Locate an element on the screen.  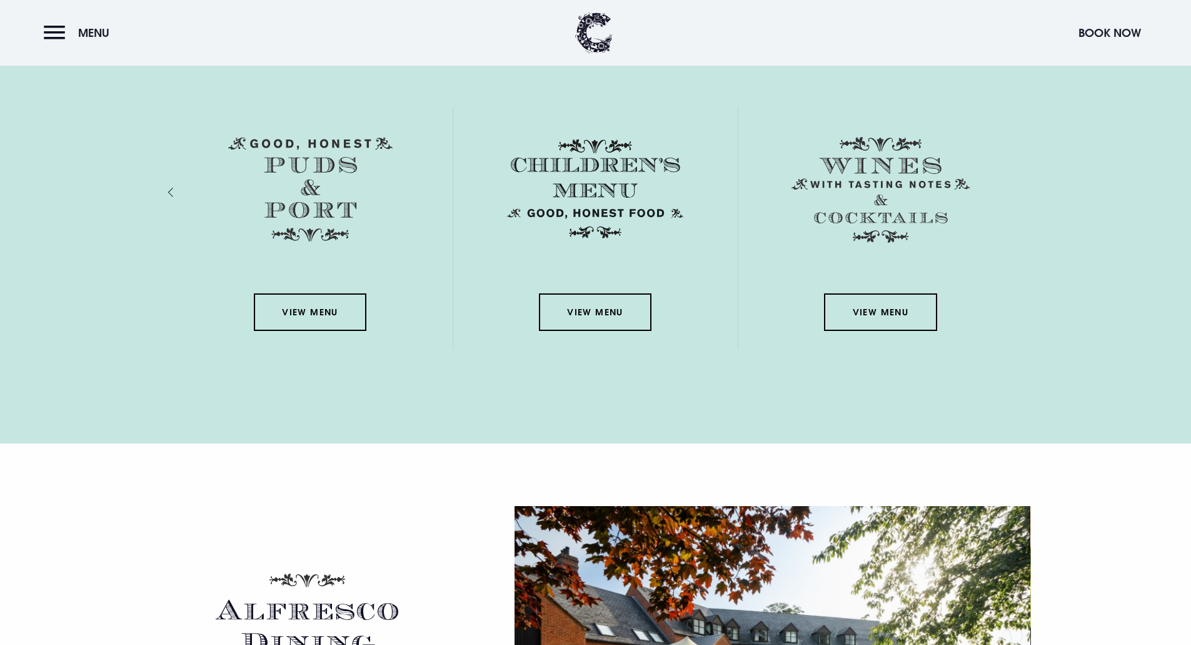
img: Menu puds and port is located at coordinates (310, 190).